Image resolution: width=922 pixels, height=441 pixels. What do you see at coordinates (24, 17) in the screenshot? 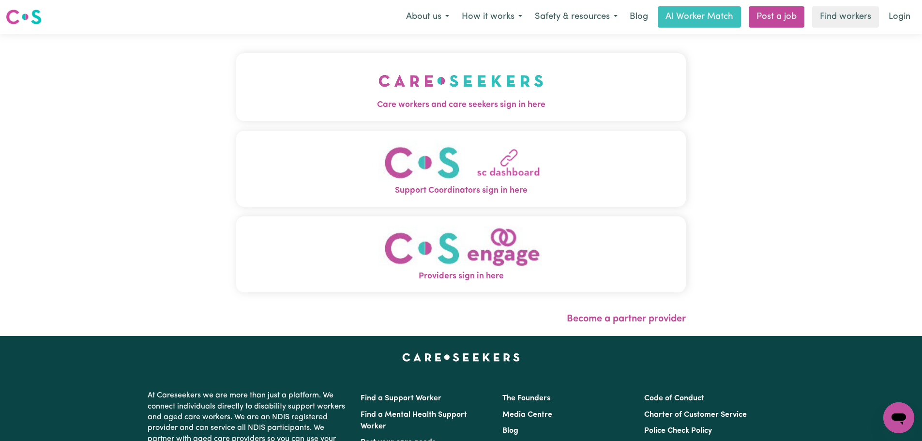
I see `img: Careseekers logo` at bounding box center [24, 17].